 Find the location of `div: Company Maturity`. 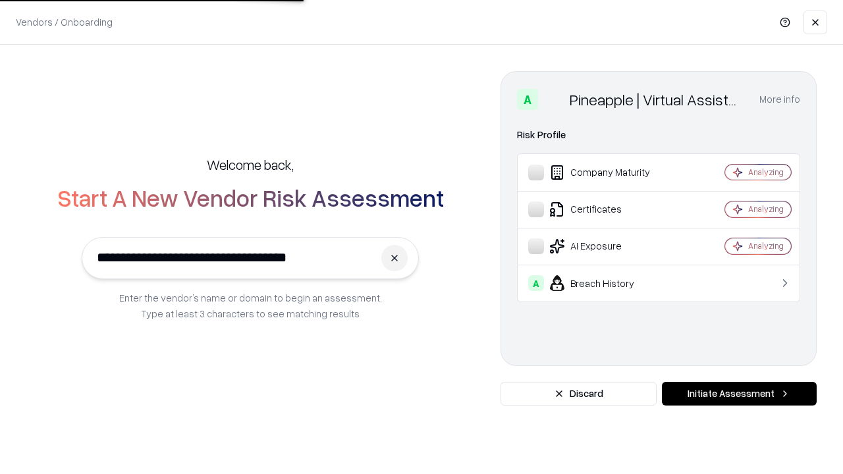

div: Company Maturity is located at coordinates (607, 173).